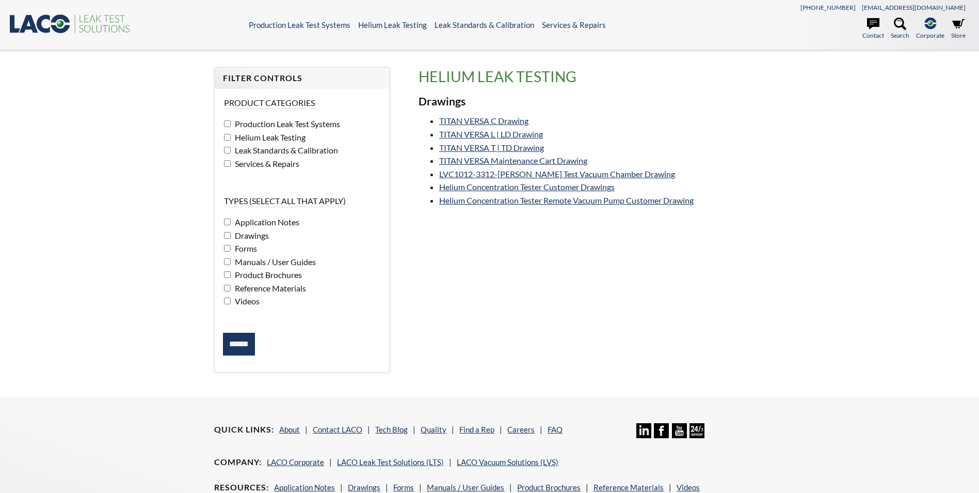  What do you see at coordinates (227, 137) in the screenshot?
I see `input: Helium Leak Testing` at bounding box center [227, 137].